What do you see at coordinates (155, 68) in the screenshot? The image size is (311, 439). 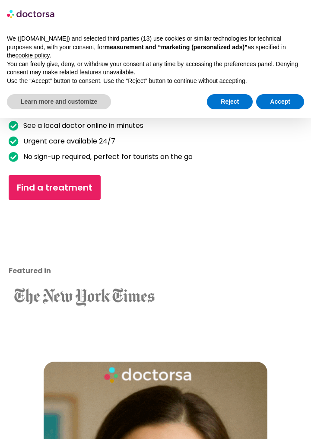 I see `p: You can freely give, deny, or withdraw your consent at any time by accessing the preferences pane...` at bounding box center [155, 68].